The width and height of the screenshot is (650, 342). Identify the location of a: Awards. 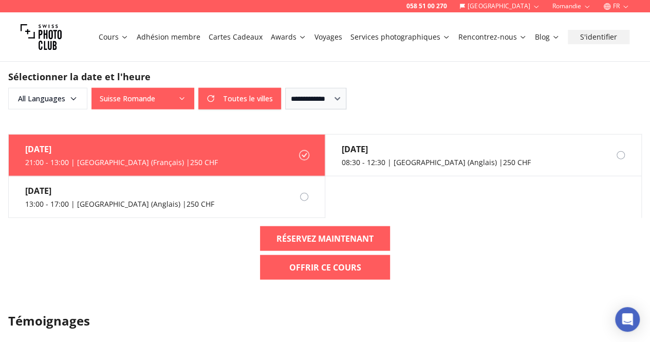
(288, 37).